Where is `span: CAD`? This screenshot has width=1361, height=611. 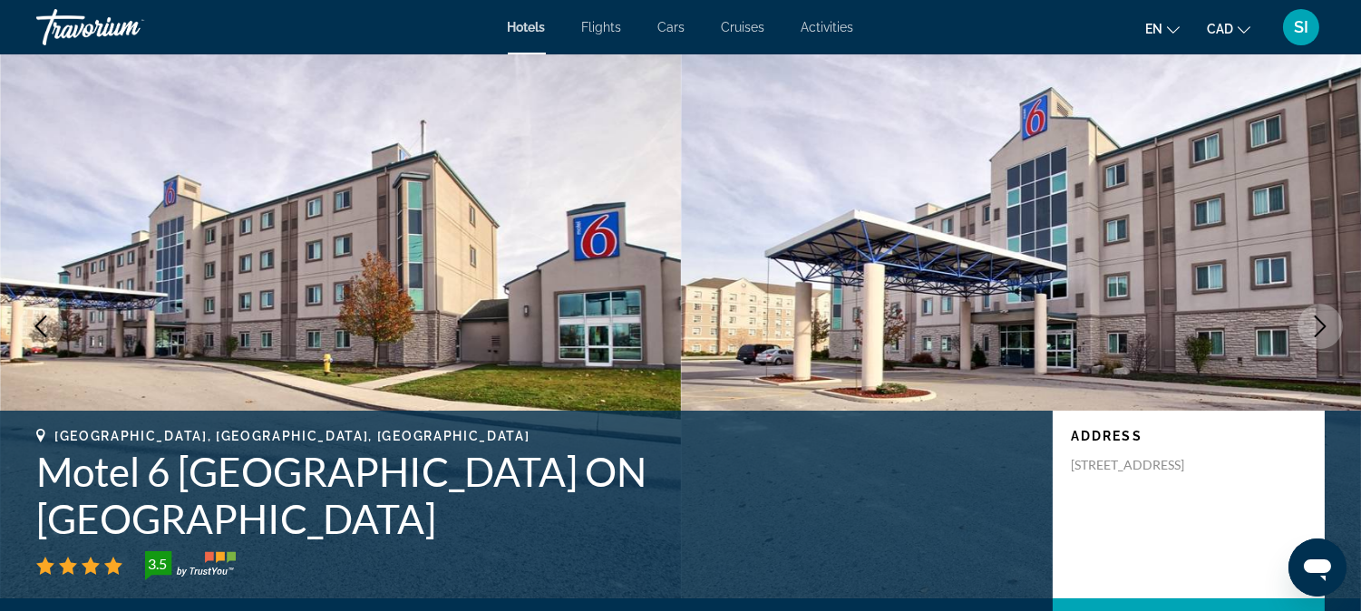
span: CAD is located at coordinates (1219, 29).